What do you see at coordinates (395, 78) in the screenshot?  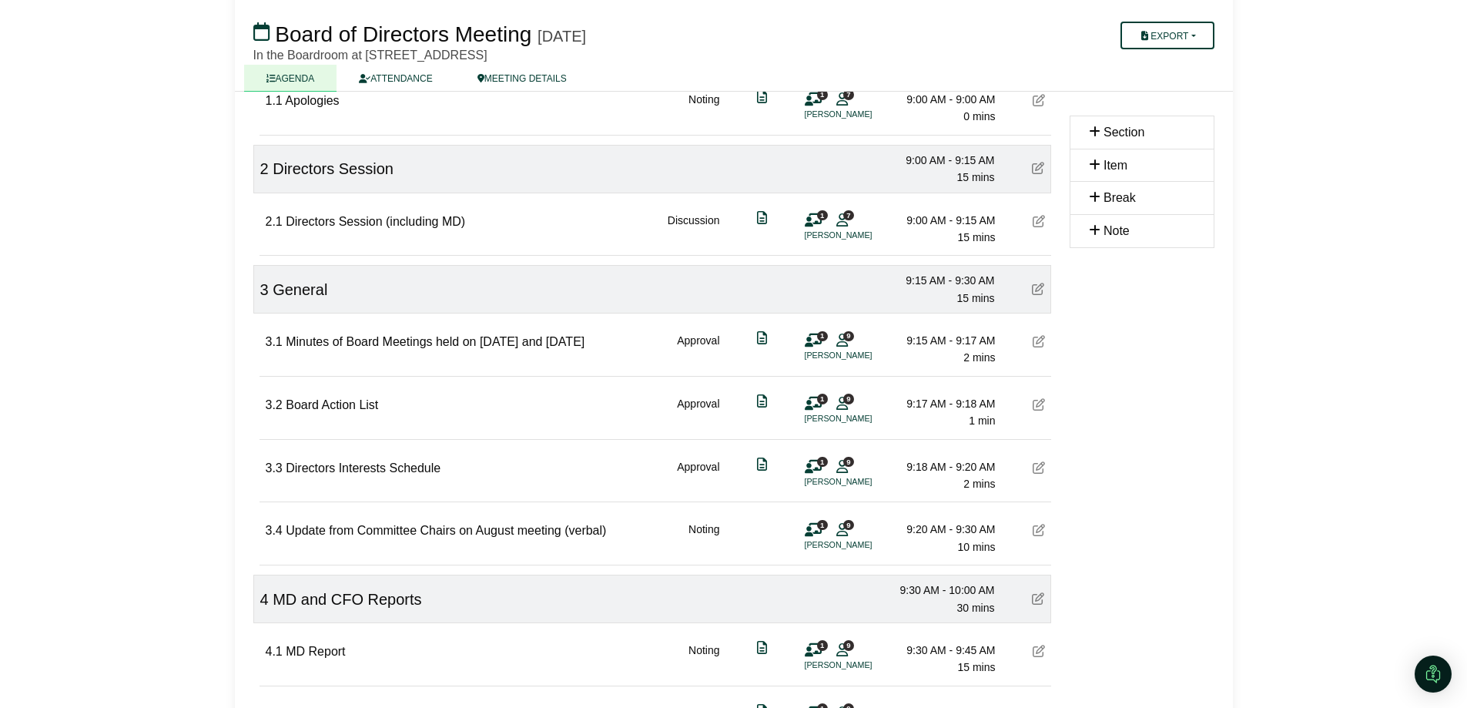 I see `a: ATTENDANCE` at bounding box center [395, 78].